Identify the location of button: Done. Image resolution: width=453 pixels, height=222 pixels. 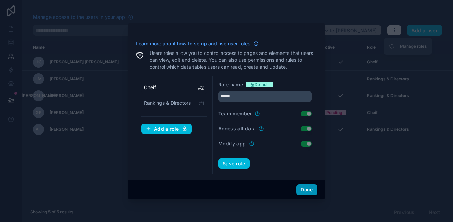
(306, 190).